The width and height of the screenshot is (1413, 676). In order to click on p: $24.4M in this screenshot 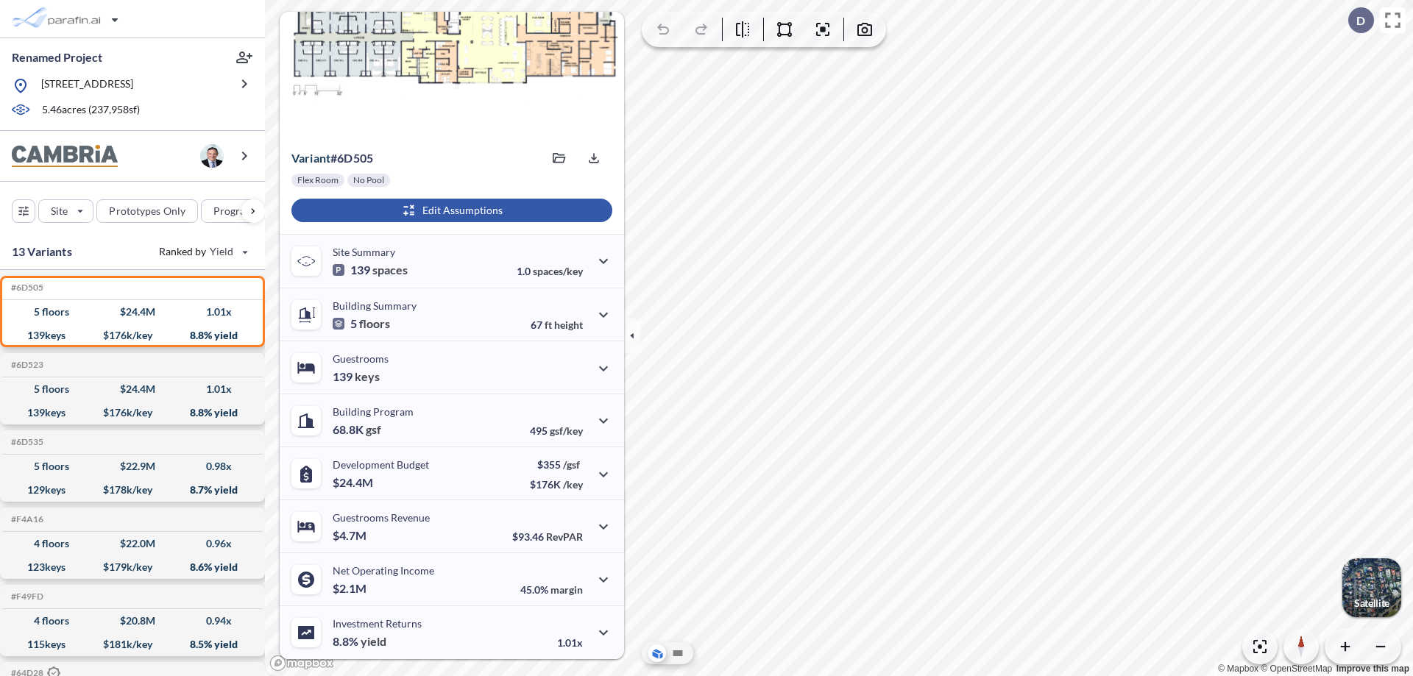, I will do `click(354, 483)`.